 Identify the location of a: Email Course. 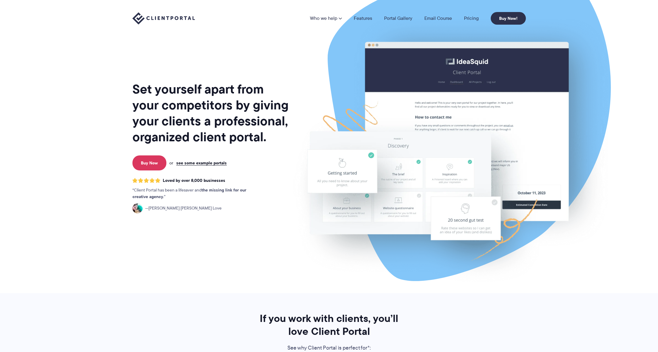
(438, 18).